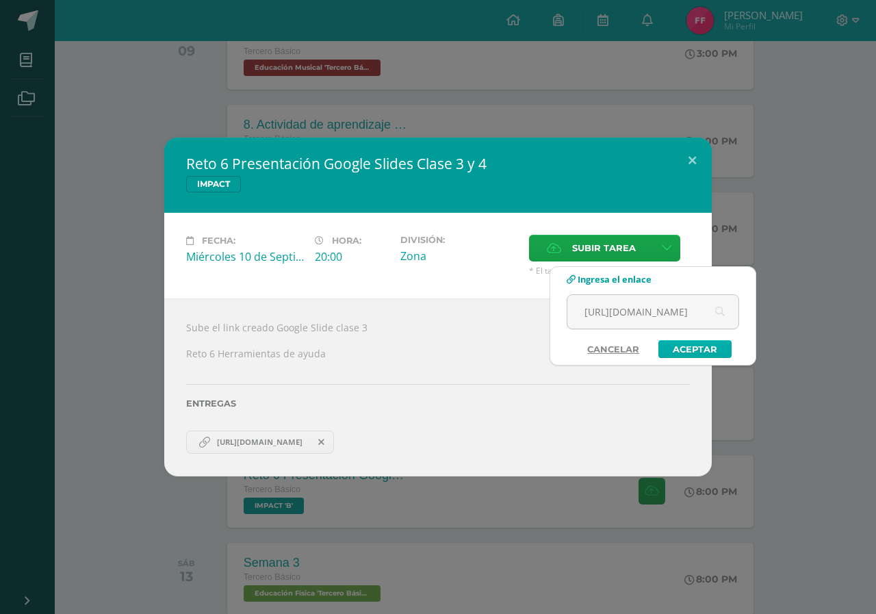  Describe the element at coordinates (604, 248) in the screenshot. I see `span: Subir tarea` at that location.